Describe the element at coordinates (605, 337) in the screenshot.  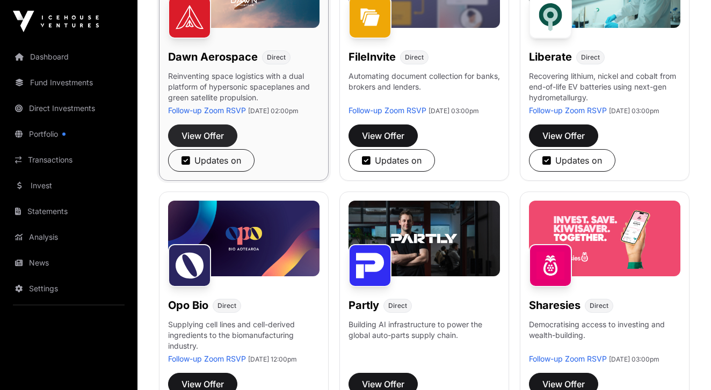
I see `p: Democratising access to investing and wealth-building.` at that location.